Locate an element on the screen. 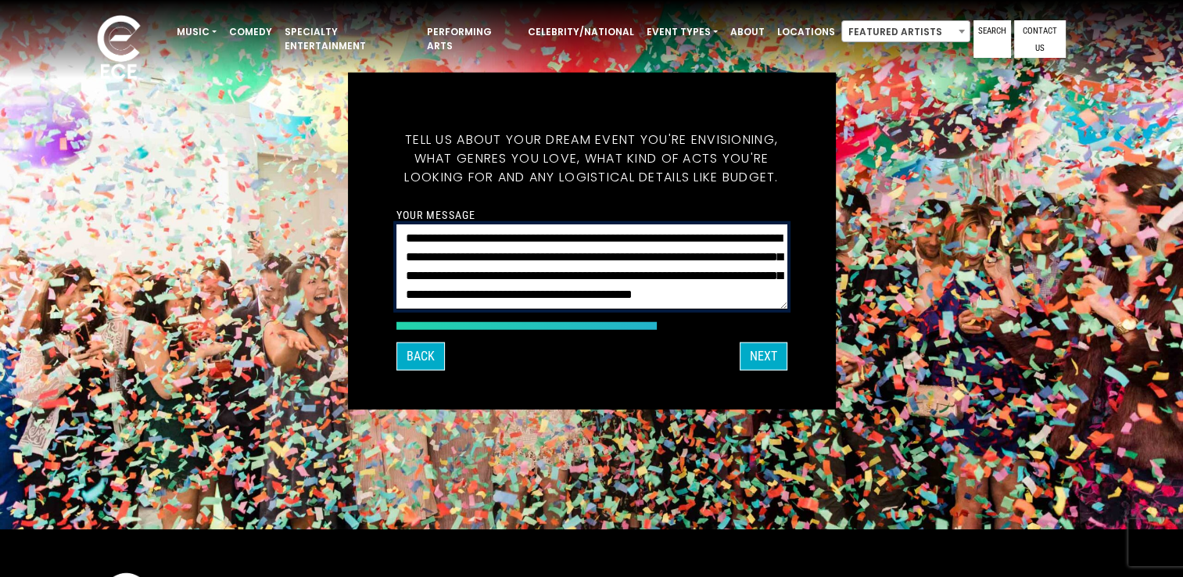 Image resolution: width=1183 pixels, height=577 pixels. a: Comedy is located at coordinates (250, 32).